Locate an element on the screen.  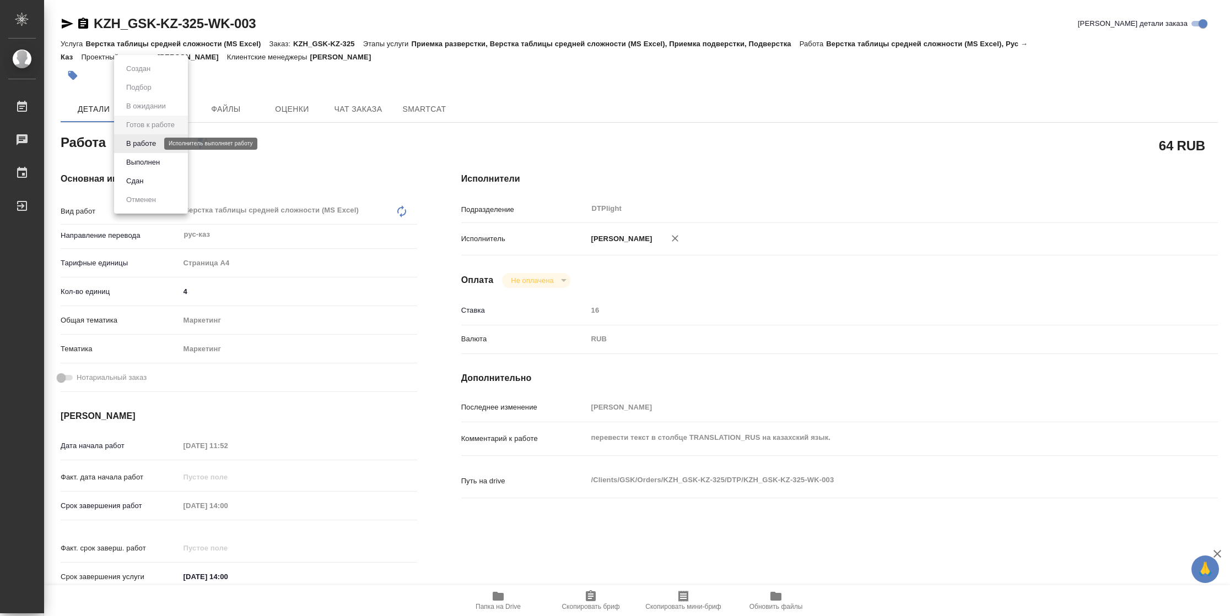
button: Отменен is located at coordinates (141, 200).